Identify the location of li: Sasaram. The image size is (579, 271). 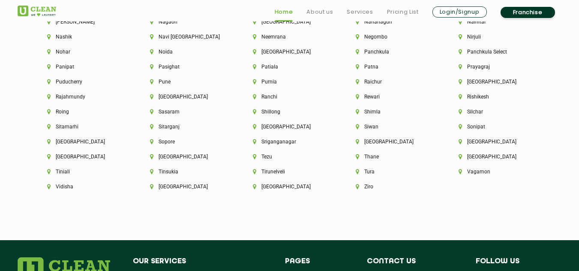
(187, 112).